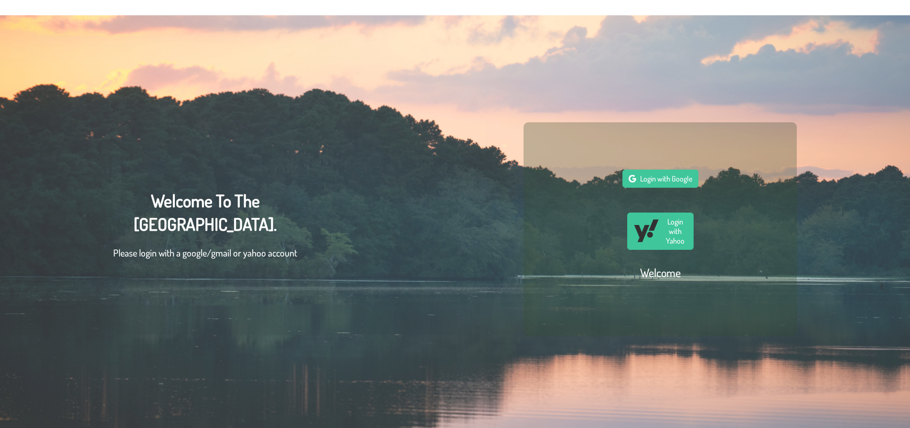 The image size is (910, 428). What do you see at coordinates (205, 253) in the screenshot?
I see `p: Please login with a google/gmail or yahoo account` at bounding box center [205, 253].